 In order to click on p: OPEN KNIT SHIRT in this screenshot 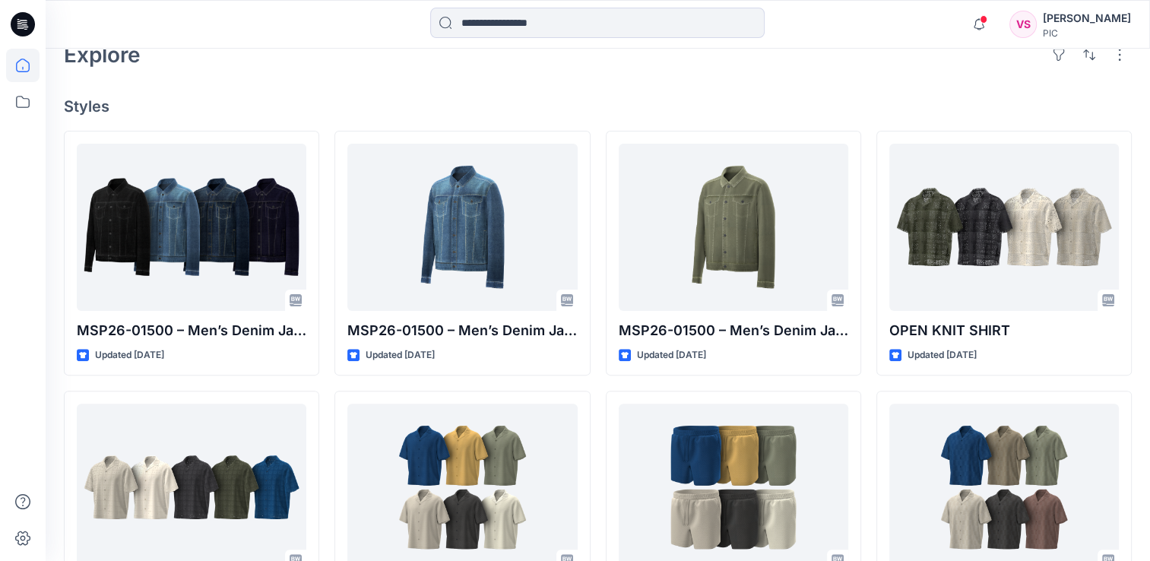, I will do `click(1004, 331)`.